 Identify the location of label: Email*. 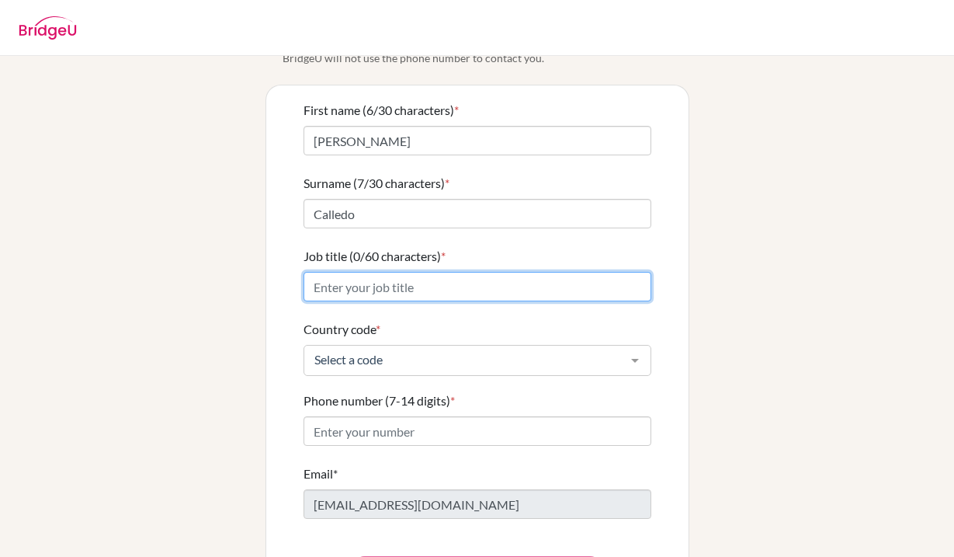
(321, 474).